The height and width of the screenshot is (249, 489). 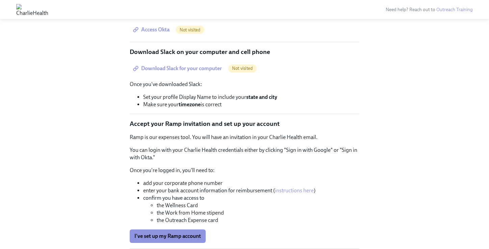 I want to click on p: Ramp is our expenses tool. You will have an invitation in your Charlie Health email., so click(x=244, y=137).